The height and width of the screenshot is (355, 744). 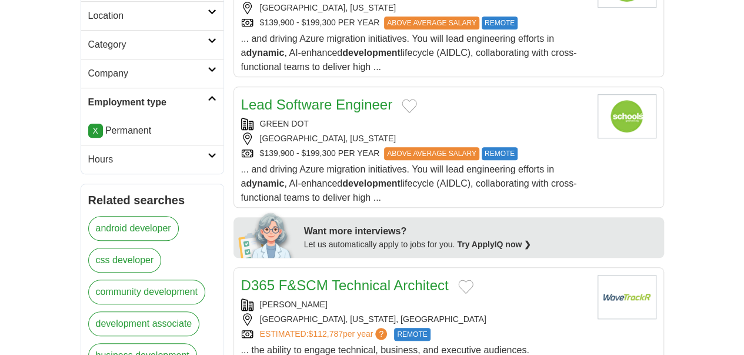 I want to click on a: css developer, so click(x=125, y=260).